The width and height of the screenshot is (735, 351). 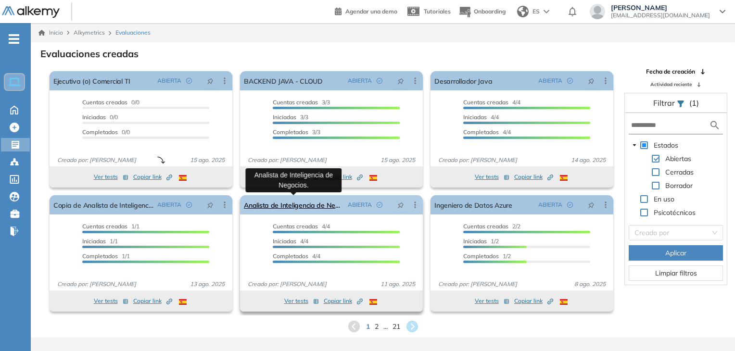 What do you see at coordinates (590, 284) in the screenshot?
I see `span: 8 ago. 2025` at bounding box center [590, 284].